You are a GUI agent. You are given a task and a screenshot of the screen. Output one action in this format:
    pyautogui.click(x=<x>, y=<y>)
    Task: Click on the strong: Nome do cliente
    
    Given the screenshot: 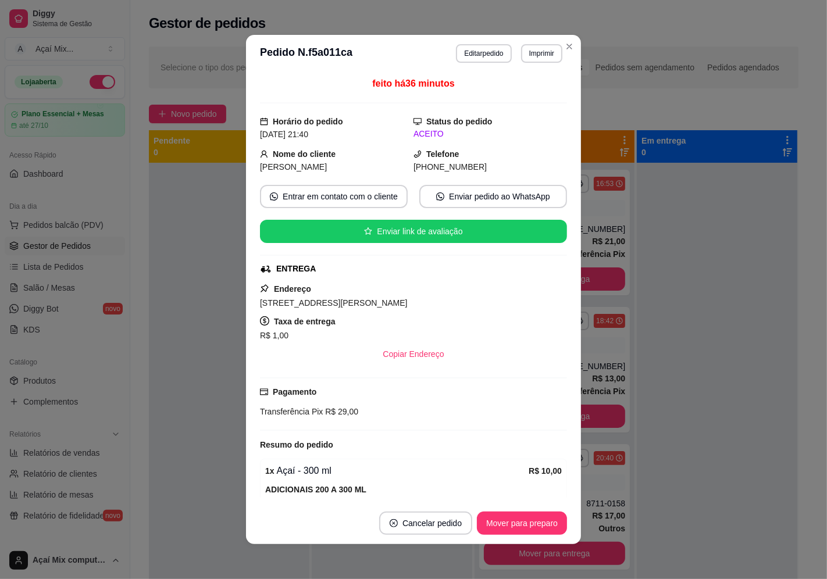 What is the action you would take?
    pyautogui.click(x=304, y=154)
    